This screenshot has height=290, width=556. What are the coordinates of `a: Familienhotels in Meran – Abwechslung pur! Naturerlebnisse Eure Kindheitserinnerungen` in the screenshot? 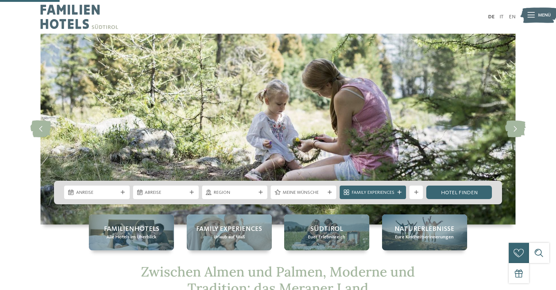 It's located at (424, 233).